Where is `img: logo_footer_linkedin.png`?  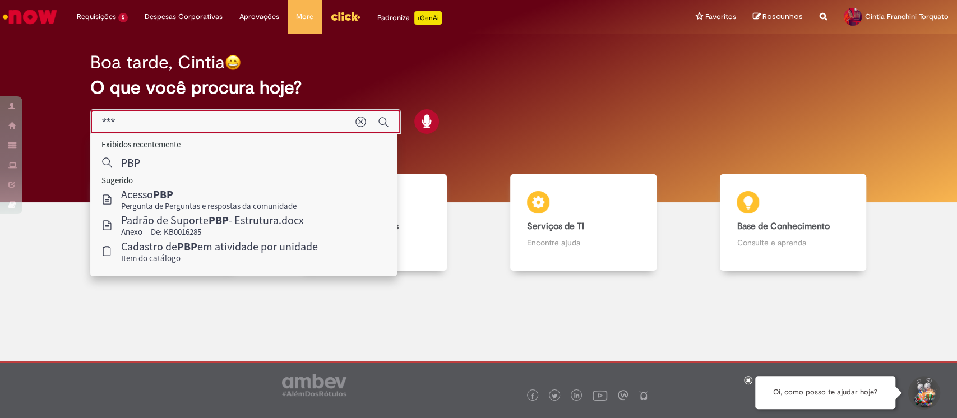
img: logo_footer_linkedin.png is located at coordinates (577, 396).